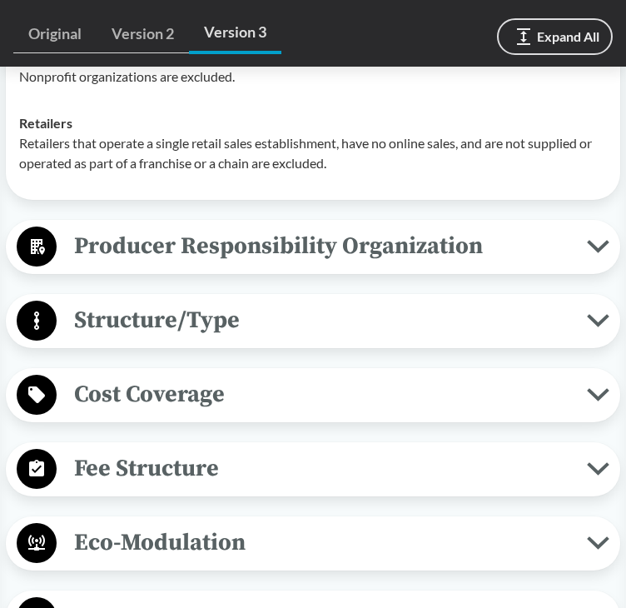 The image size is (626, 608). What do you see at coordinates (321, 320) in the screenshot?
I see `span: Structure/Type` at bounding box center [321, 320].